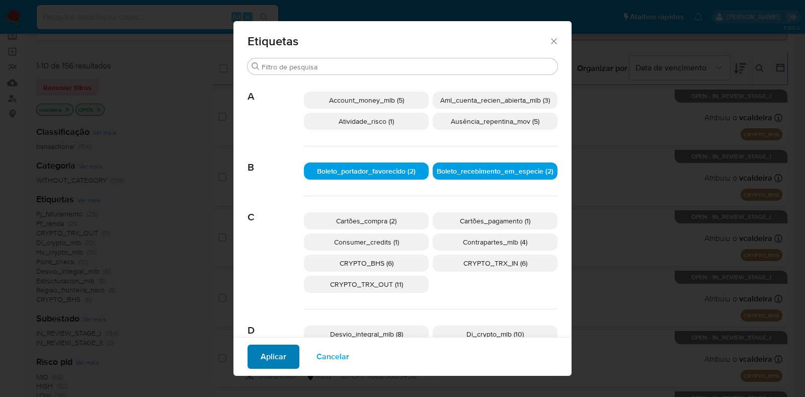 This screenshot has width=805, height=397. Describe the element at coordinates (366, 334) in the screenshot. I see `span: Desvio_integral_mlb (8)` at that location.